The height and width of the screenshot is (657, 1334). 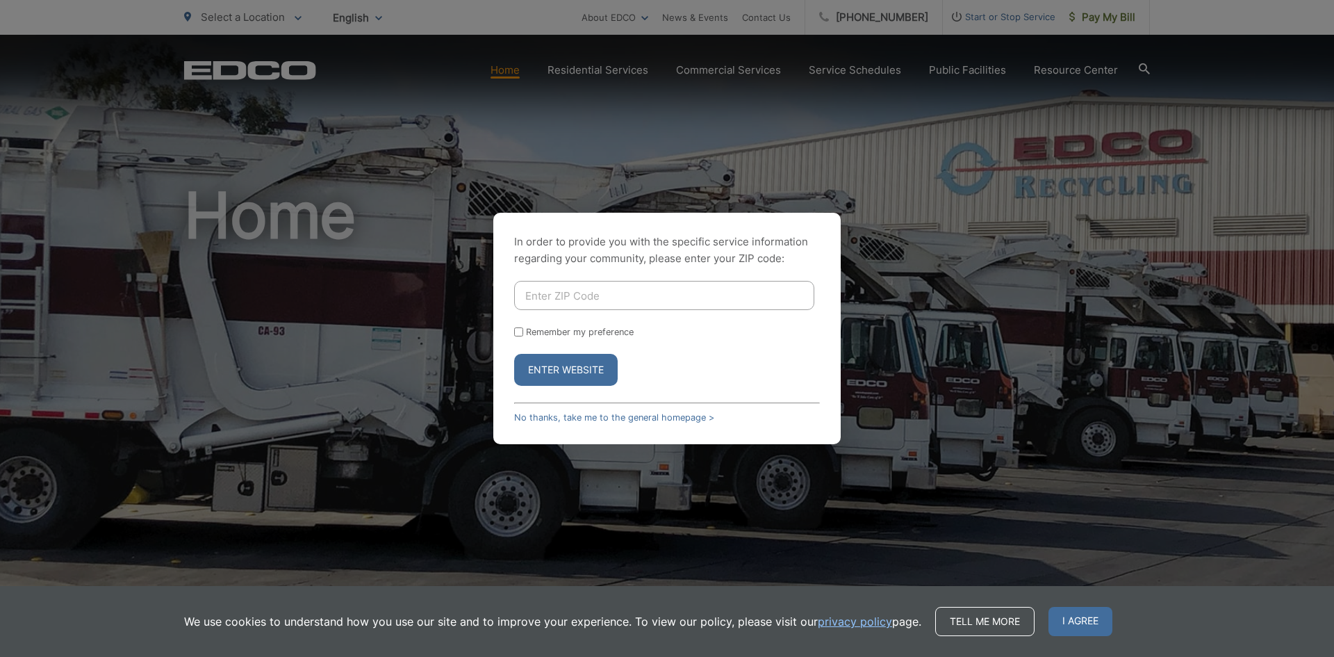 What do you see at coordinates (664, 295) in the screenshot?
I see `input: Enter ZIP Code` at bounding box center [664, 295].